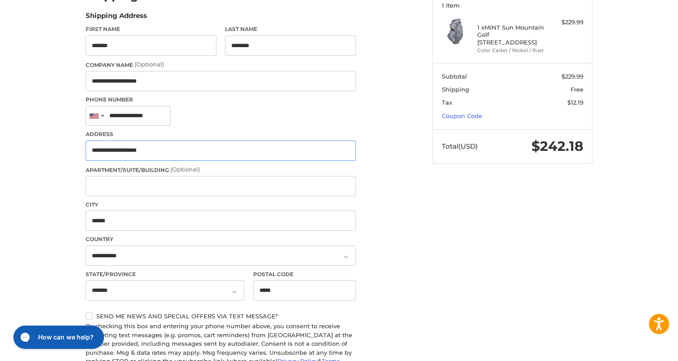 This screenshot has height=361, width=678. I want to click on div: United States: +1, so click(96, 116).